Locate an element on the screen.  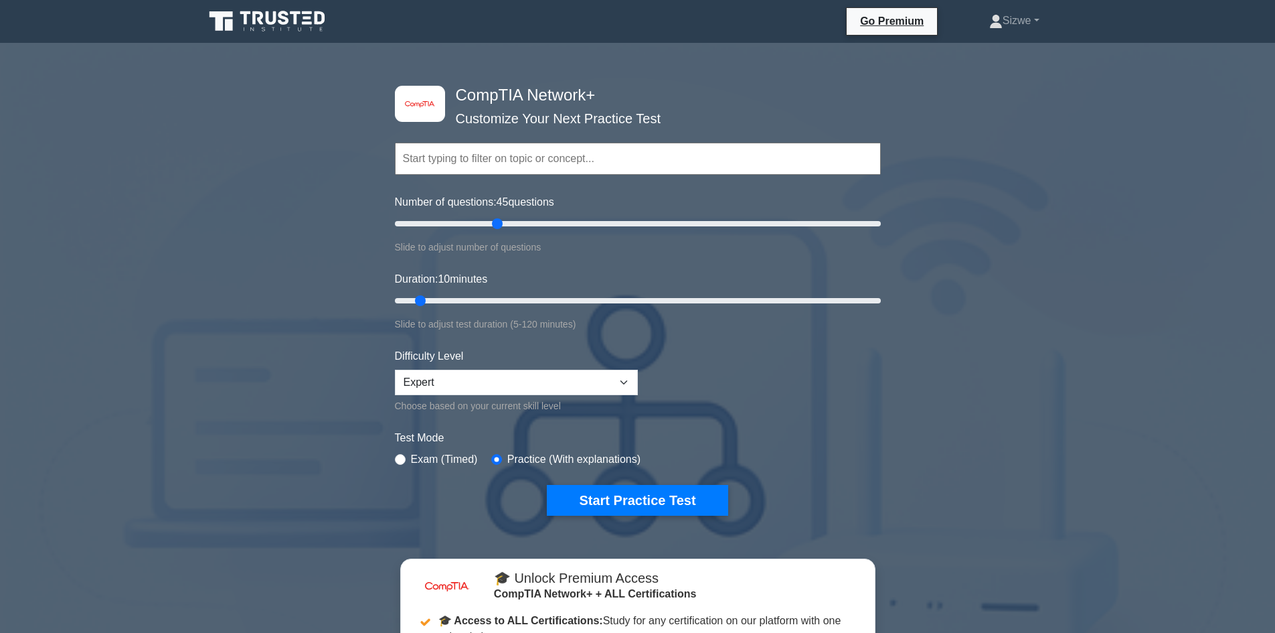
span: 10 is located at coordinates (444, 279).